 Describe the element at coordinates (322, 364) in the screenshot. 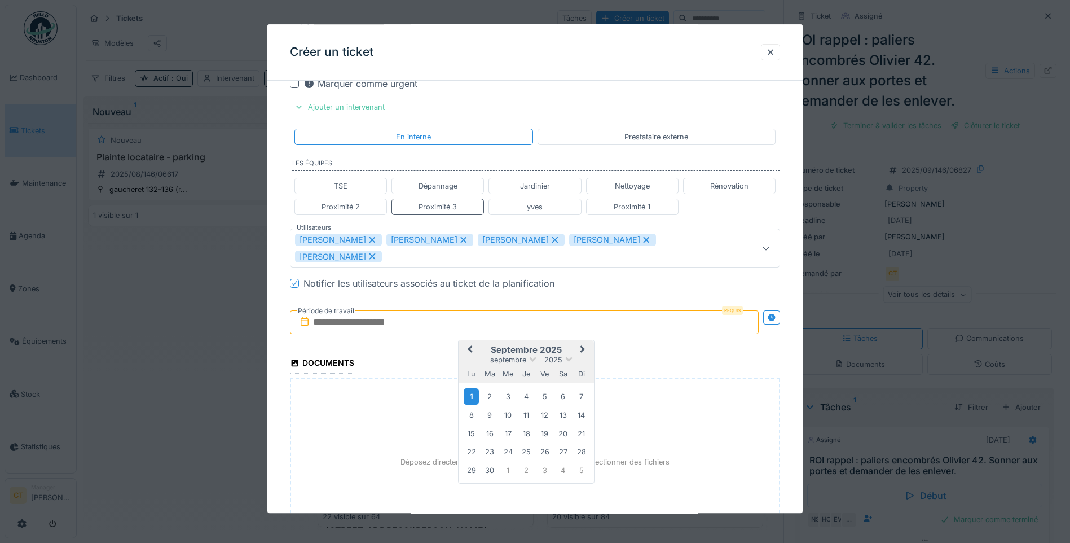

I see `div: Documents` at that location.